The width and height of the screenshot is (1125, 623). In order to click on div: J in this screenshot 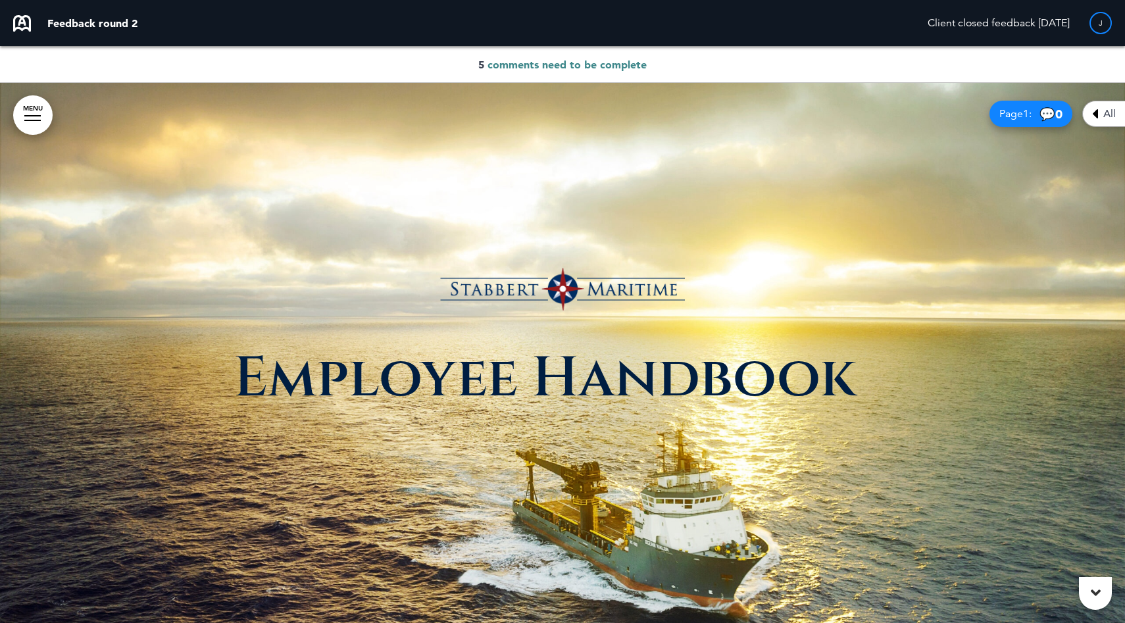, I will do `click(1101, 23)`.